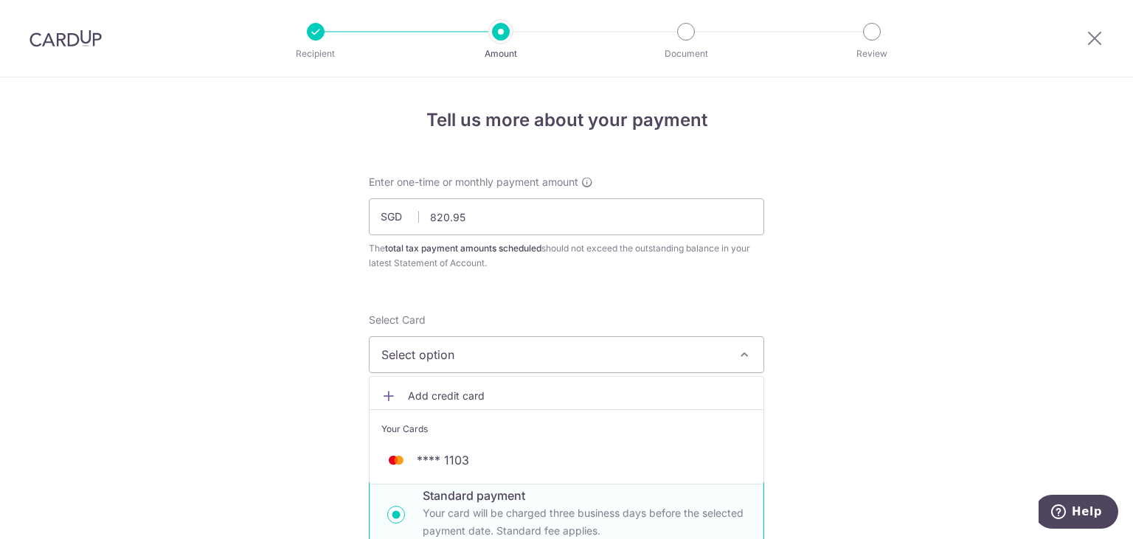 The width and height of the screenshot is (1133, 539). Describe the element at coordinates (567, 355) in the screenshot. I see `button: Select option` at that location.